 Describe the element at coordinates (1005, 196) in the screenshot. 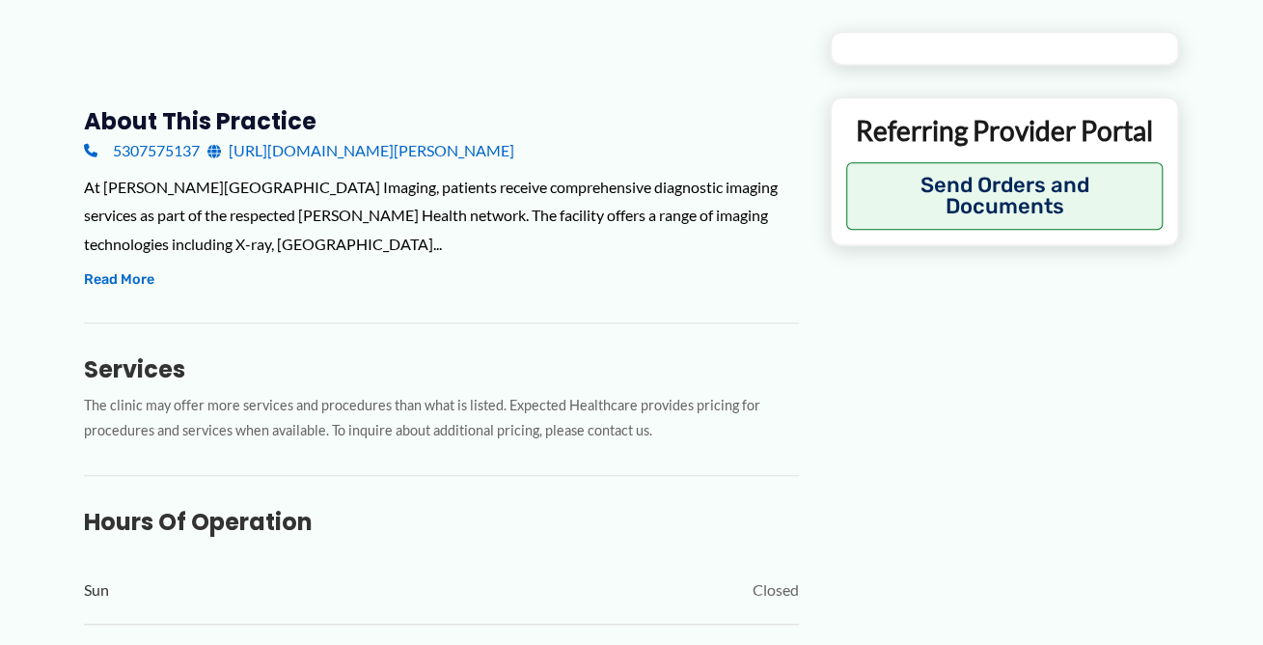

I see `button: Send Orders and Documents` at that location.